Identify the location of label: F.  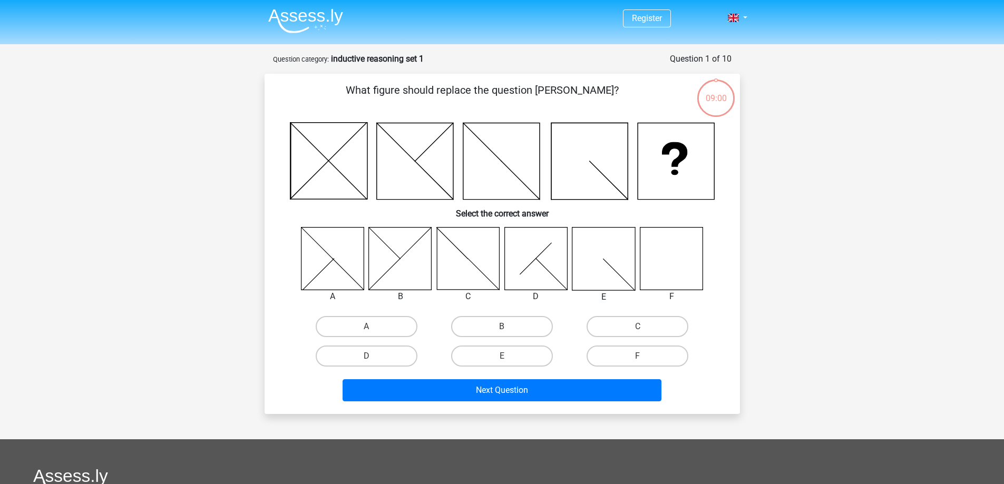
(637, 356).